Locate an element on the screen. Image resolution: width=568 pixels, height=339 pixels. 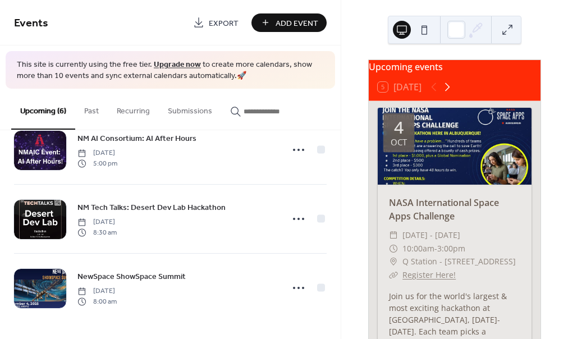
a: Add Event is located at coordinates (289, 22).